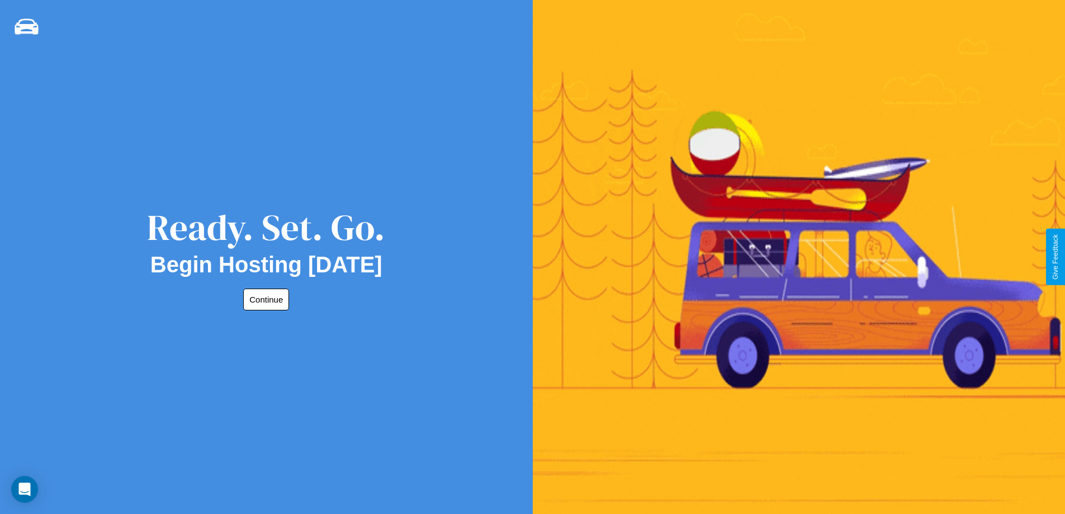 This screenshot has width=1065, height=514. What do you see at coordinates (266, 227) in the screenshot?
I see `div: Ready. Set. Go.` at bounding box center [266, 227].